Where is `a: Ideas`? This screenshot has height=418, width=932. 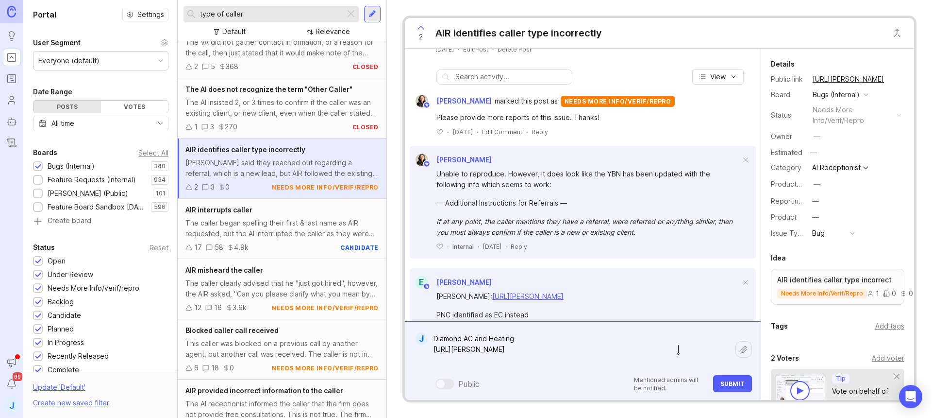
a: Ideas is located at coordinates (12, 36).